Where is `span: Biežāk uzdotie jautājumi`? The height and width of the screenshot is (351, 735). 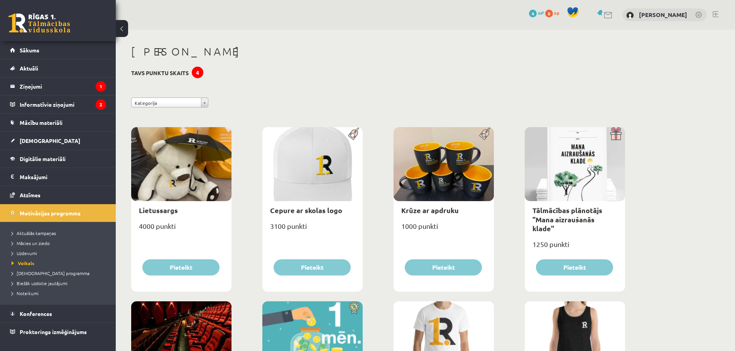
span: Biežāk uzdotie jautājumi is located at coordinates (39, 283).